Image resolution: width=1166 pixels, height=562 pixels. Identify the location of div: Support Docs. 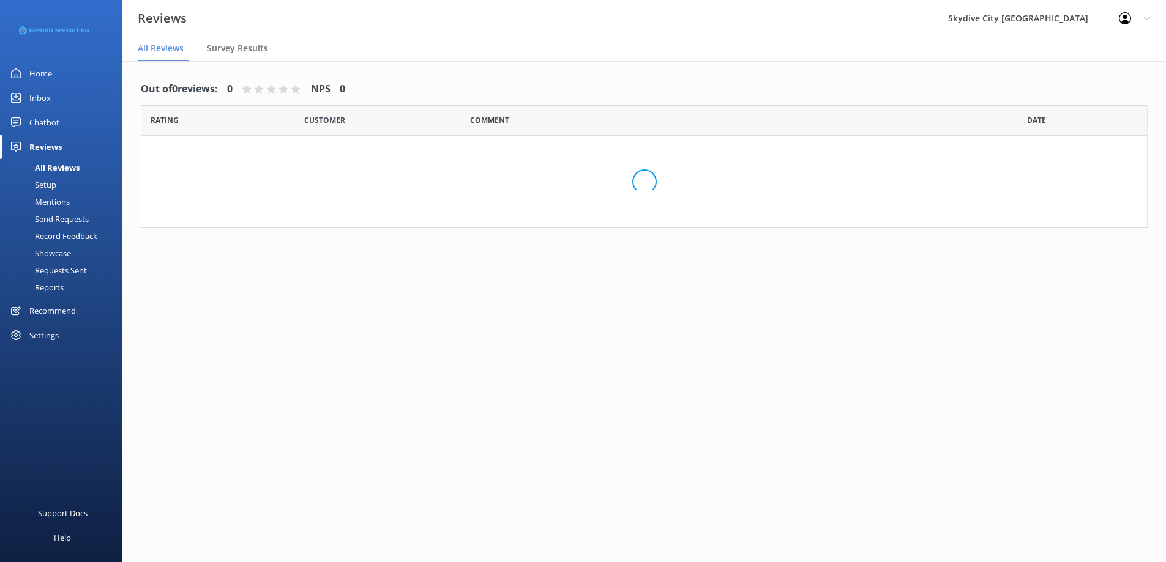
(62, 513).